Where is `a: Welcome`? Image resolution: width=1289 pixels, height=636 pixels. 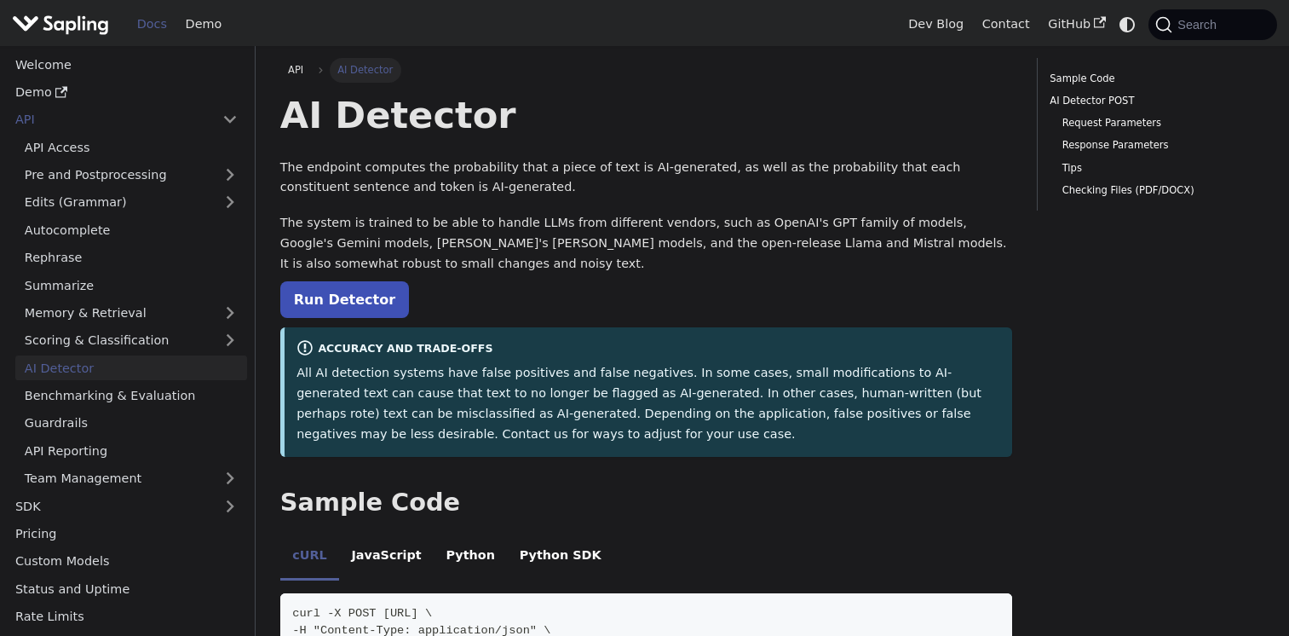 a: Welcome is located at coordinates (126, 64).